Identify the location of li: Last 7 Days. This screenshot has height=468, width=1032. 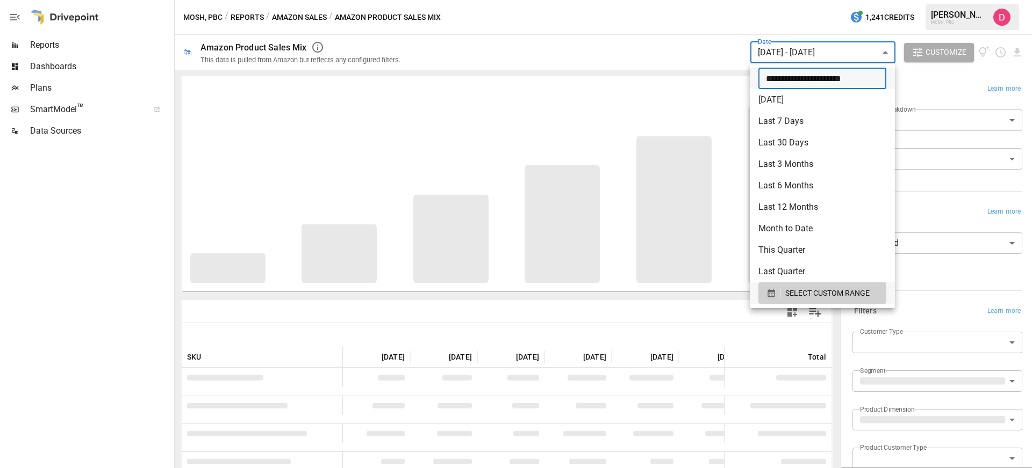
(822, 121).